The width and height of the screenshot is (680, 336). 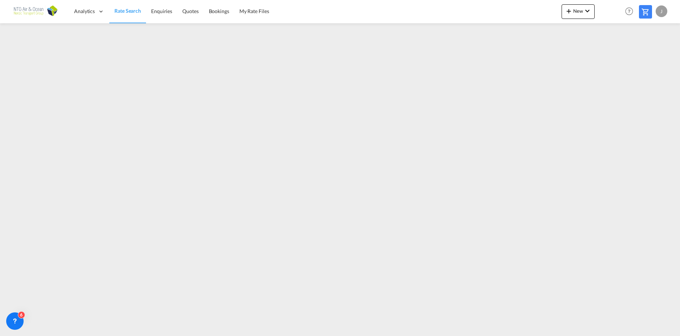 What do you see at coordinates (578, 11) in the screenshot?
I see `span: New` at bounding box center [578, 11].